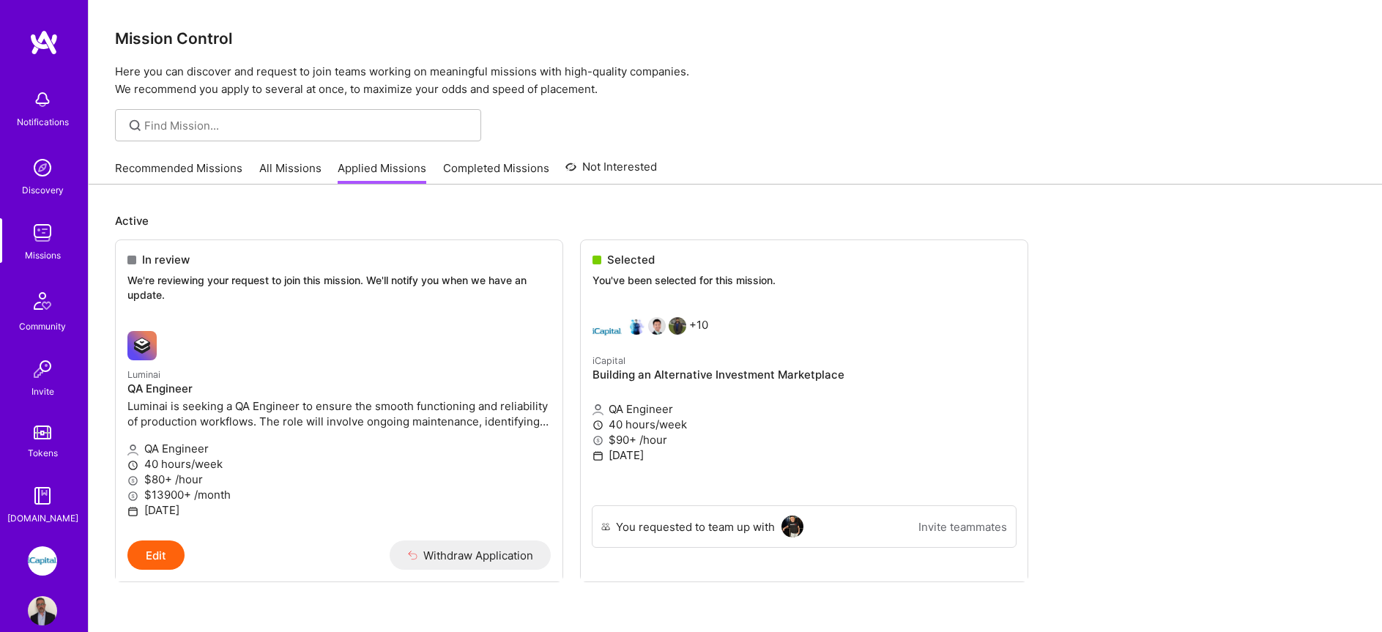  I want to click on a: User Avatar, so click(42, 611).